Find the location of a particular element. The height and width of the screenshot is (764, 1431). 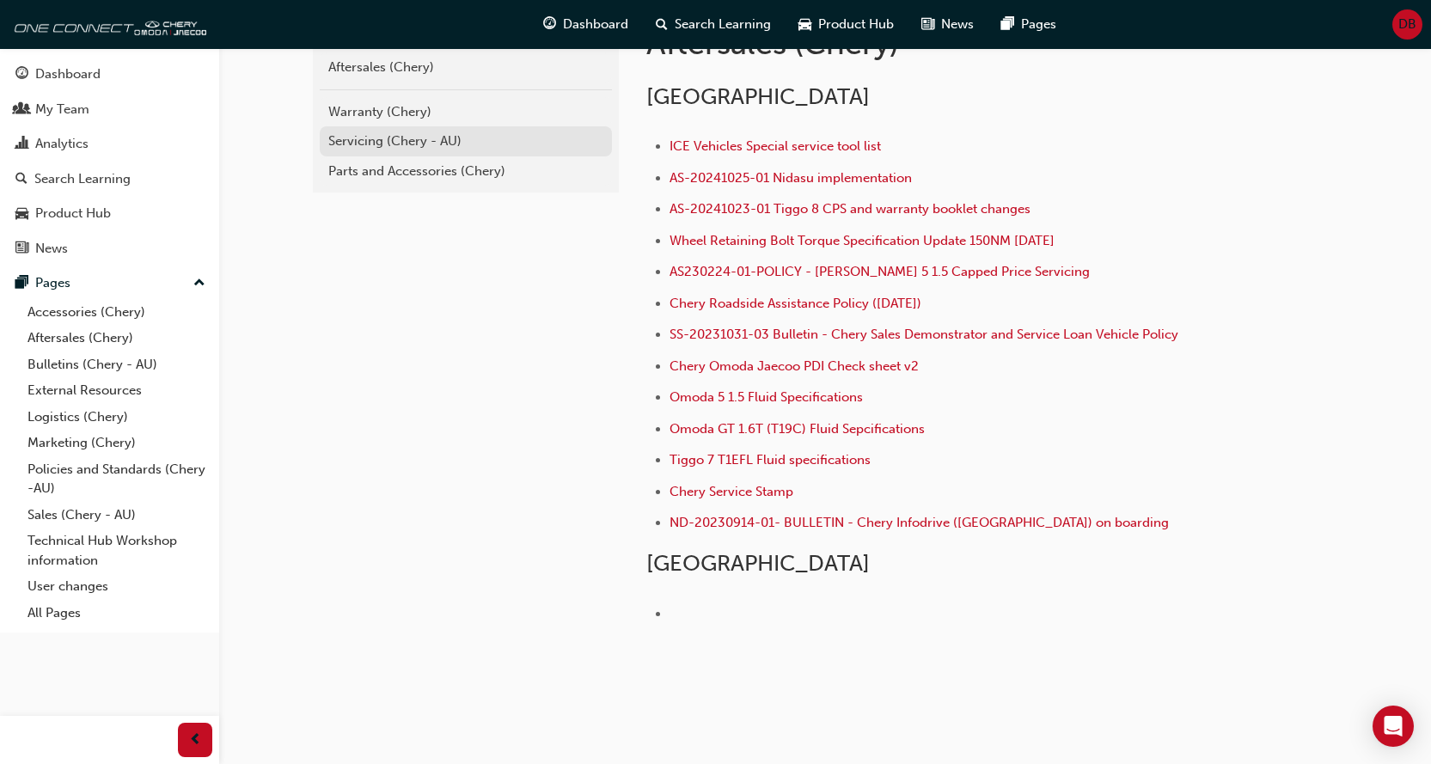

div: Parts and Accessories (Chery) is located at coordinates (466, 171).